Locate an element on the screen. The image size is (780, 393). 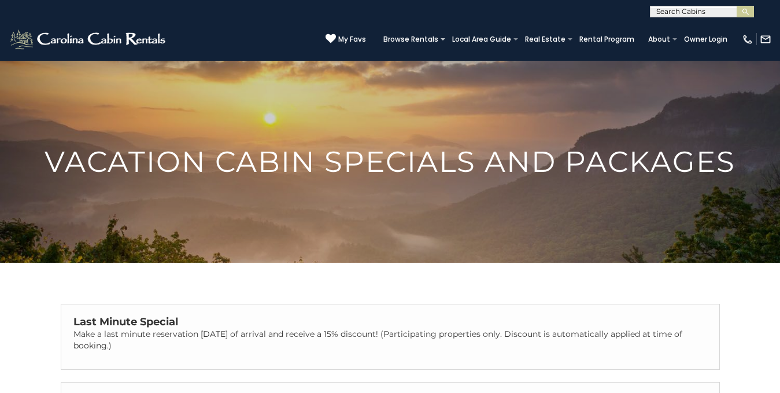
a: Rental Program is located at coordinates (606, 39).